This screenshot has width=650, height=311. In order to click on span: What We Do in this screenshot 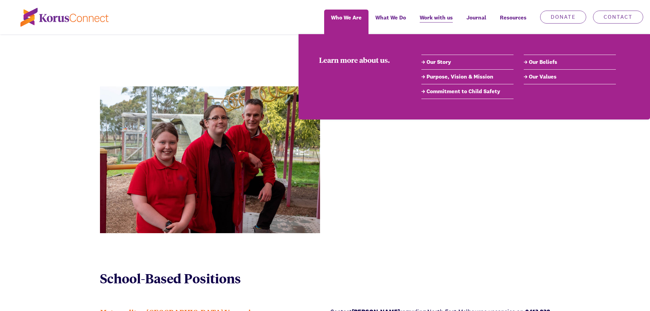, I will do `click(391, 17)`.